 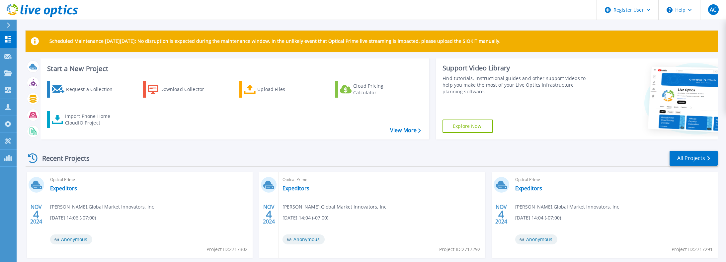 I want to click on a: Download Collector, so click(x=180, y=89).